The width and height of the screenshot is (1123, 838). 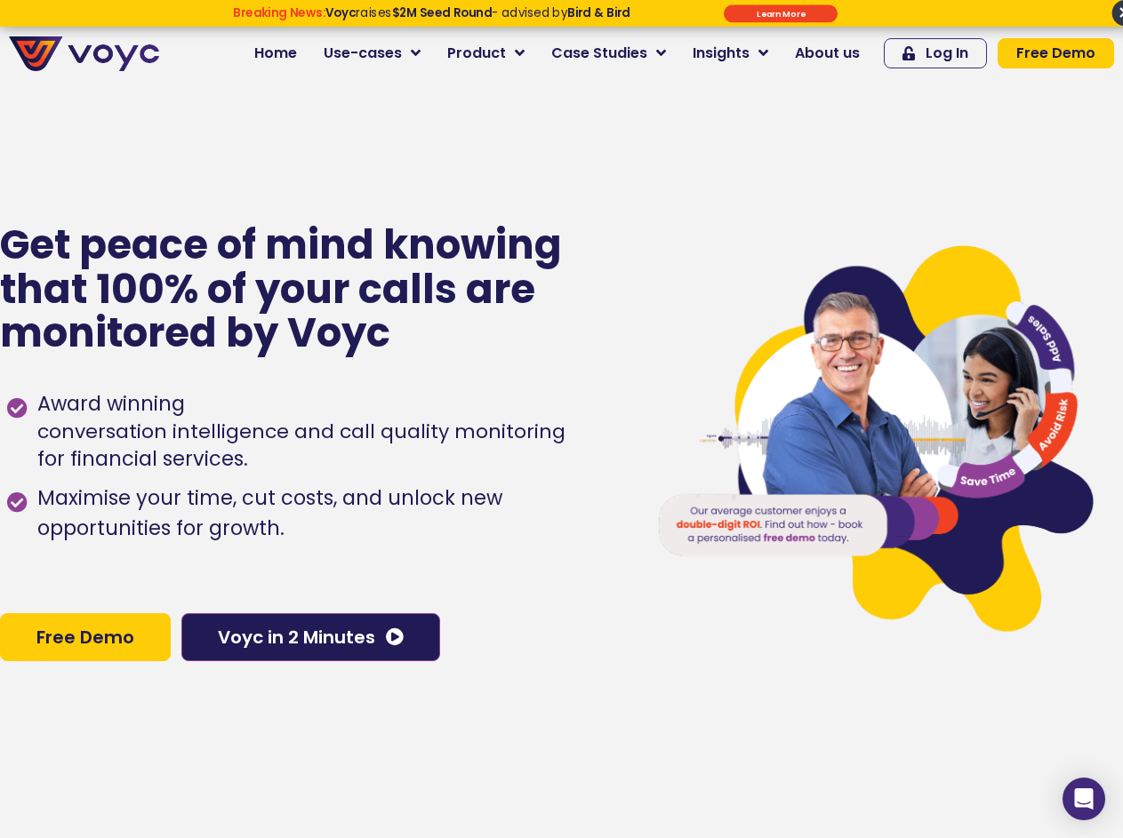 I want to click on a: Voyc in 2 Minutes, so click(x=310, y=638).